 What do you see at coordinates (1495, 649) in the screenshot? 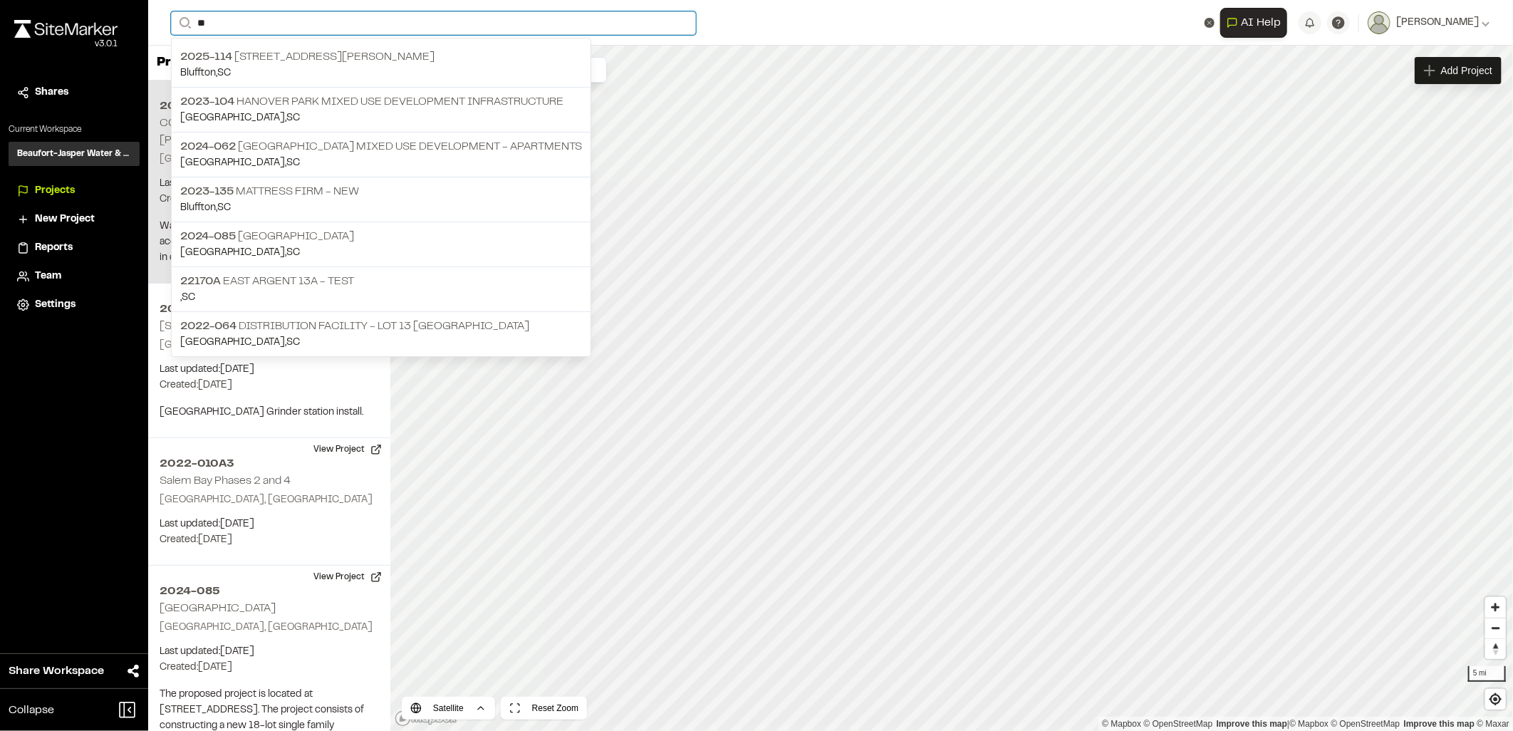
I see `span: Reset bearing to north` at bounding box center [1495, 649].